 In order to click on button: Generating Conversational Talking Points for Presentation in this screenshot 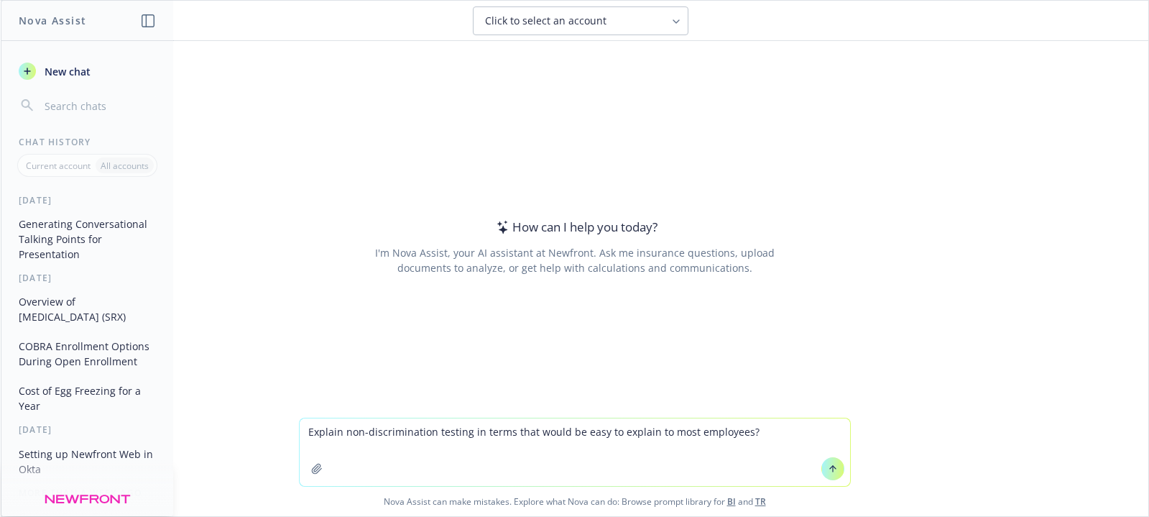, I will do `click(87, 239)`.